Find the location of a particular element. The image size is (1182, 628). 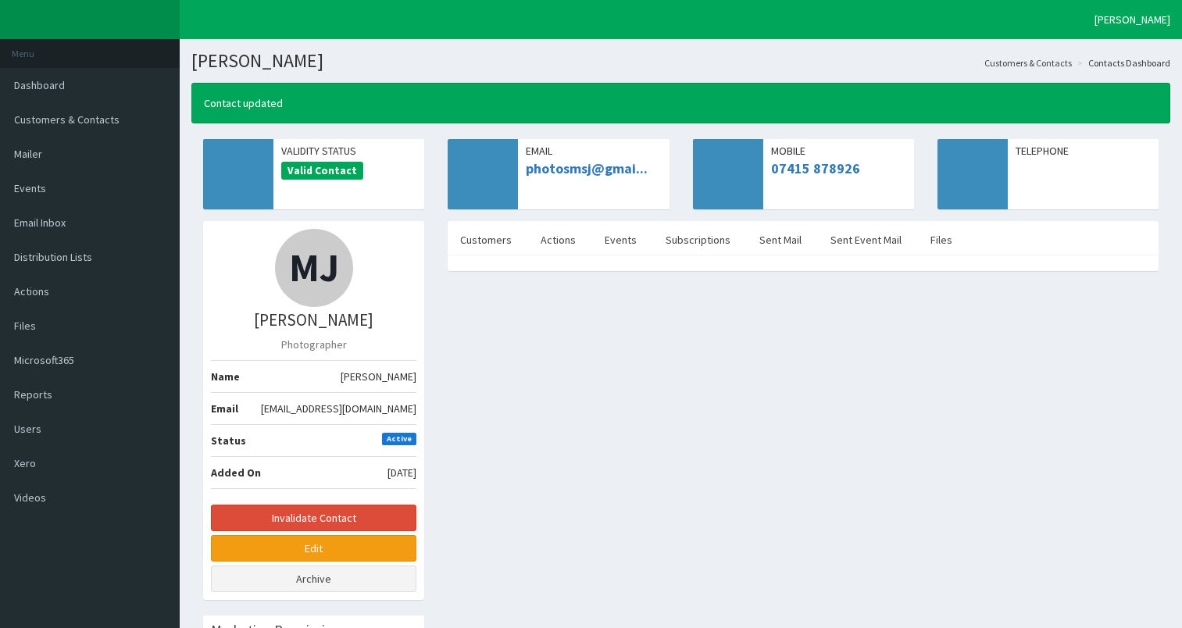

span: Users is located at coordinates (27, 429).